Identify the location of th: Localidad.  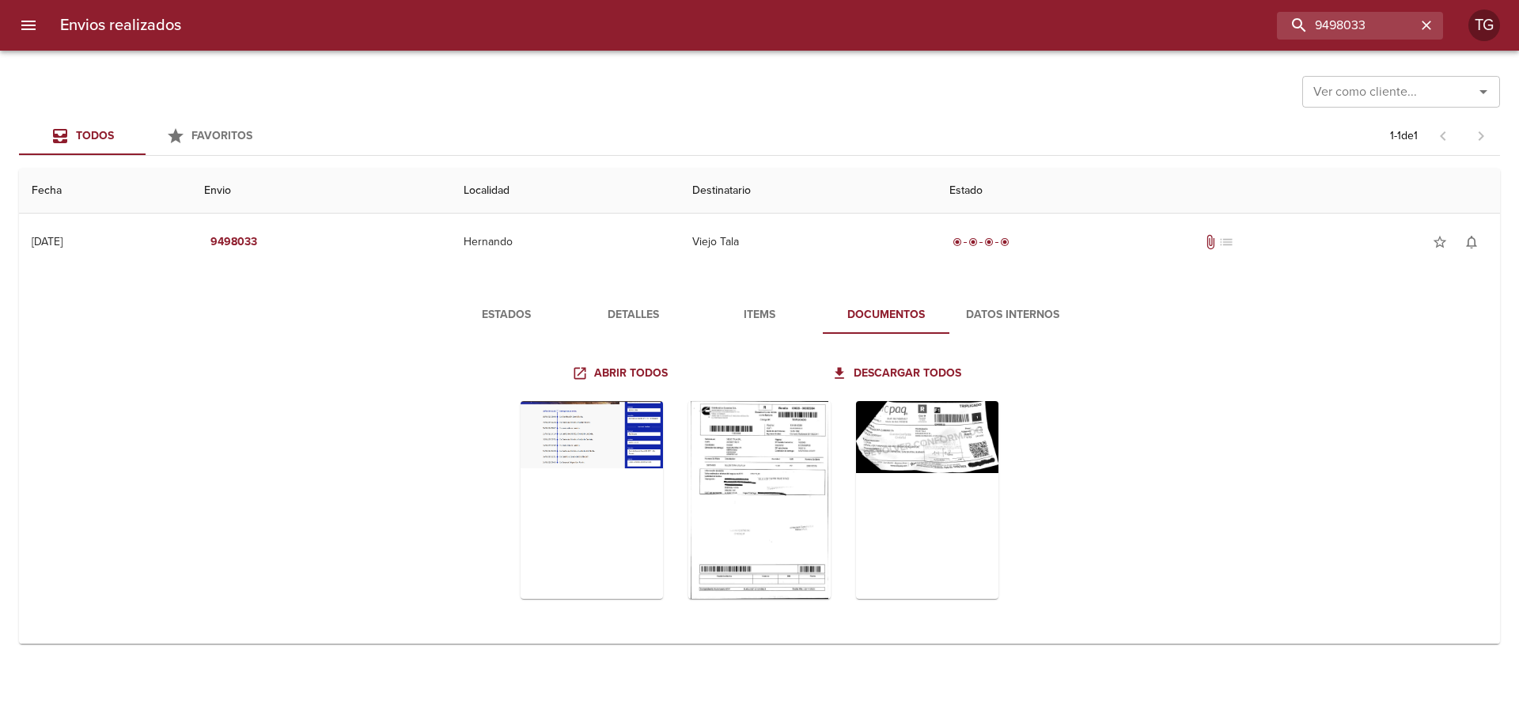
(565, 191).